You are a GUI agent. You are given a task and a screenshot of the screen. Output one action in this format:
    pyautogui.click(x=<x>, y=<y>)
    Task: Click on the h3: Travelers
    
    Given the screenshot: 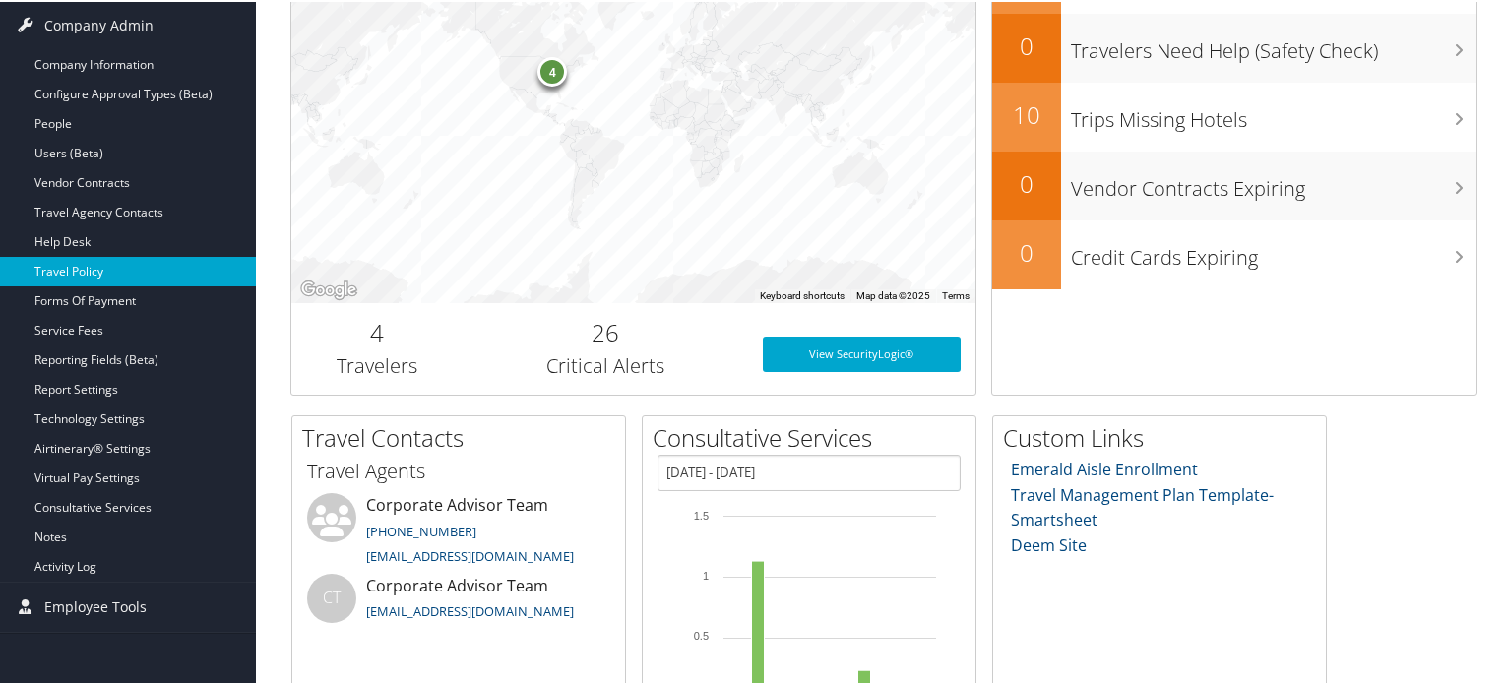 What is the action you would take?
    pyautogui.click(x=377, y=364)
    